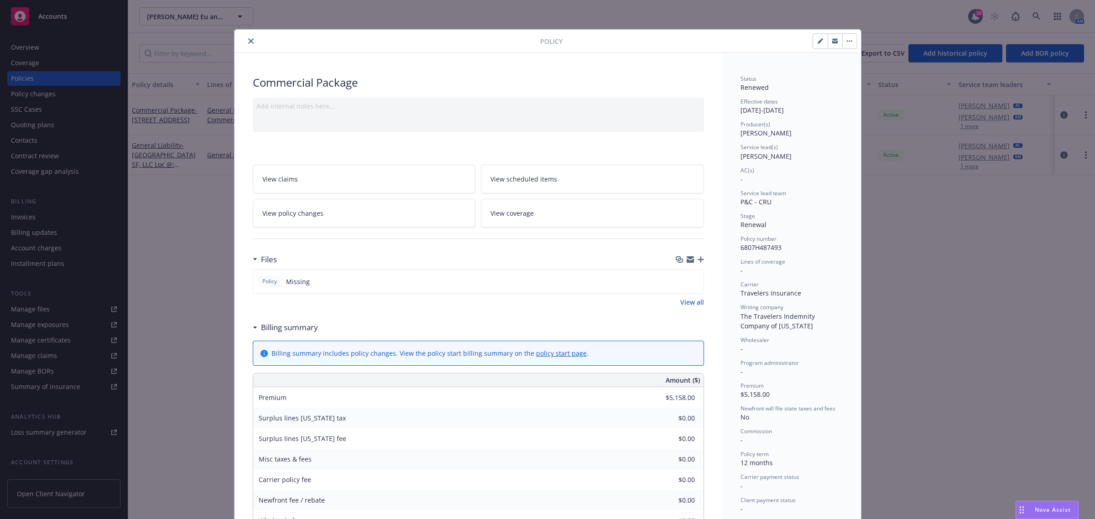  Describe the element at coordinates (592, 179) in the screenshot. I see `a: View scheduled items` at that location.